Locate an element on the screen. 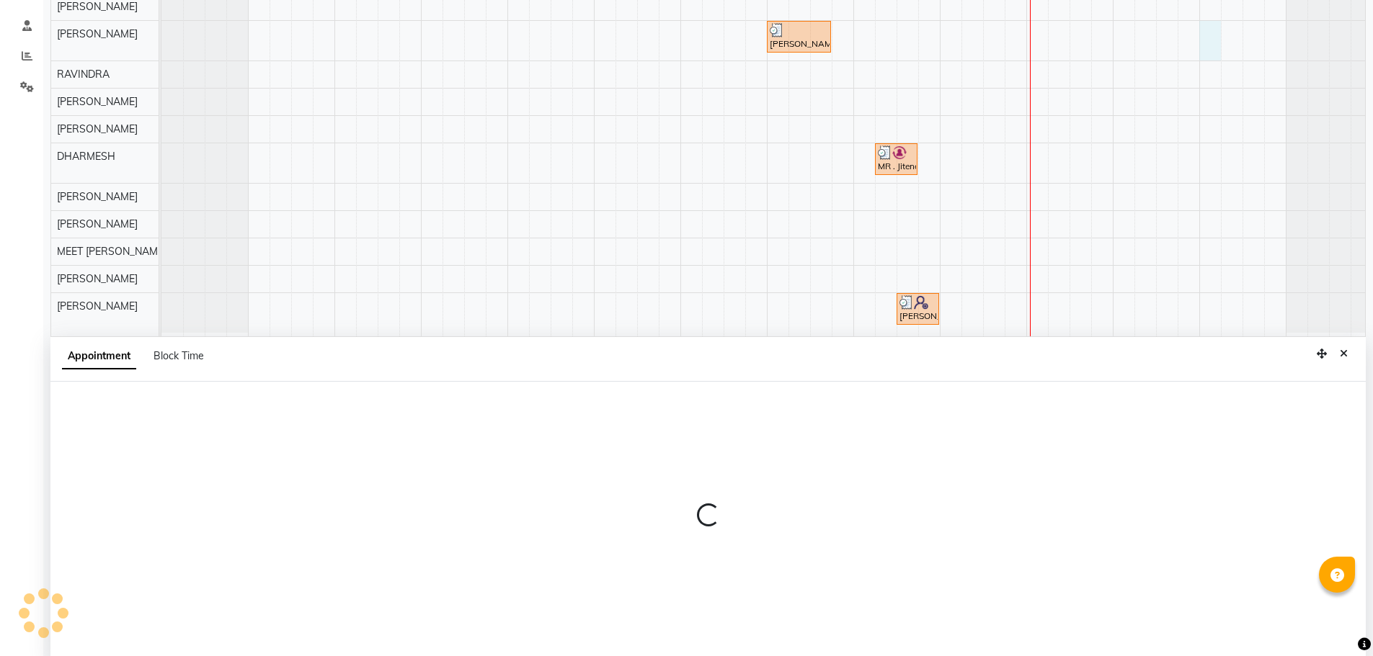 This screenshot has height=656, width=1373. span: DHARMESH is located at coordinates (86, 156).